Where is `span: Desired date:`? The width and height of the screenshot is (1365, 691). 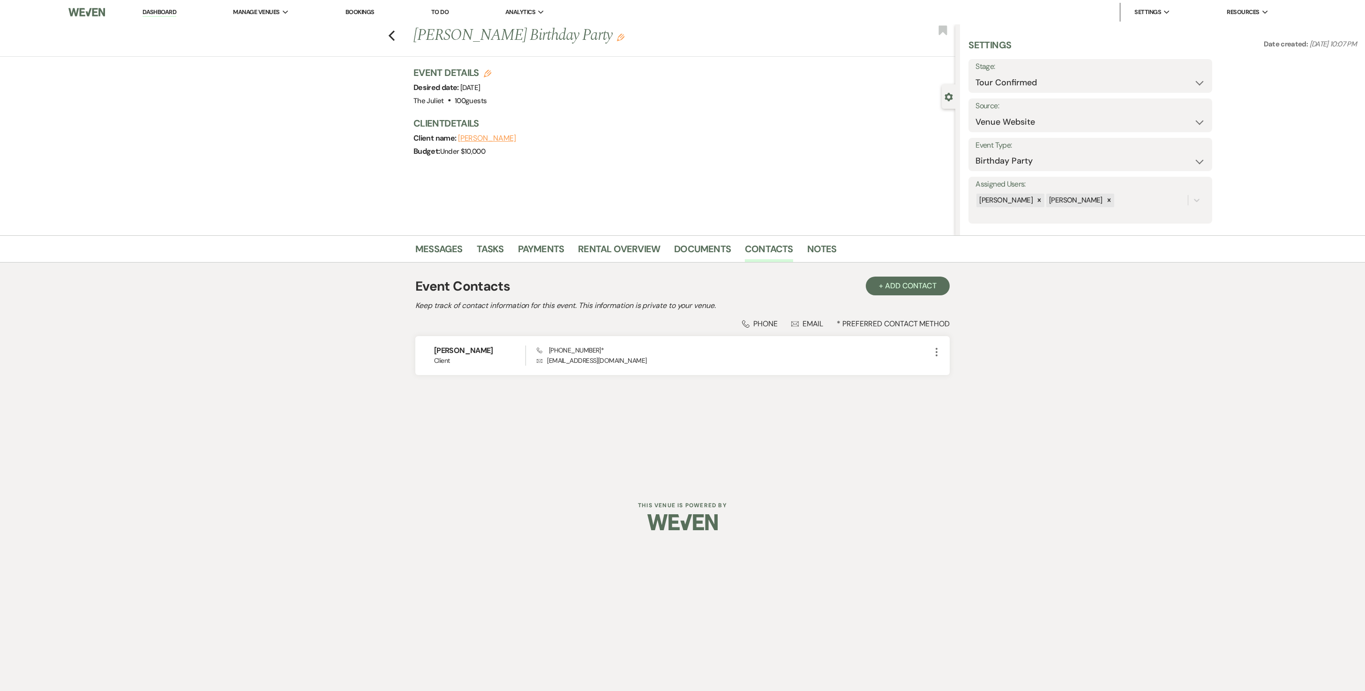 span: Desired date: is located at coordinates (437, 87).